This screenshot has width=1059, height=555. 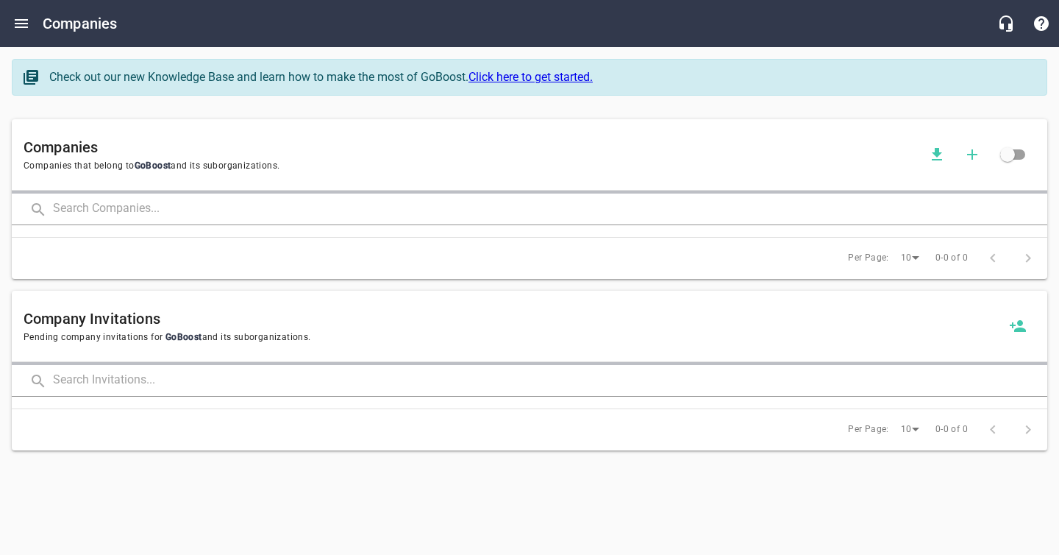 What do you see at coordinates (550, 380) in the screenshot?
I see `input: Search Invitations...` at bounding box center [550, 380].